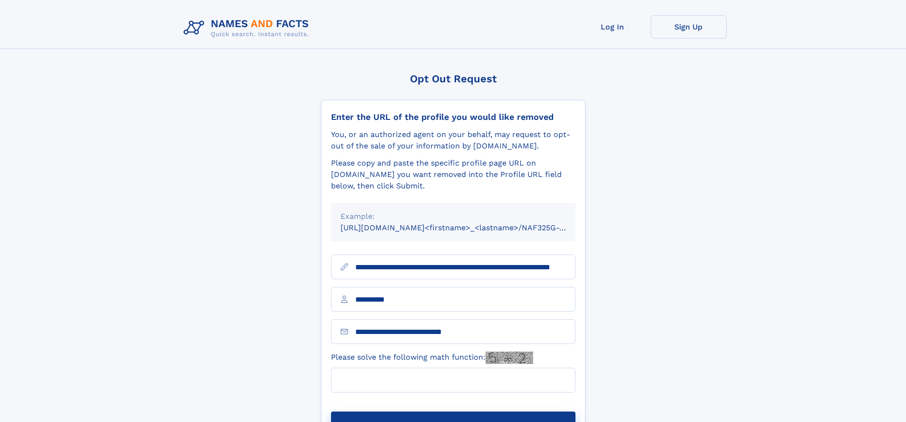 The height and width of the screenshot is (422, 906). I want to click on div: Enter the URL of the profile you would like removed, so click(453, 117).